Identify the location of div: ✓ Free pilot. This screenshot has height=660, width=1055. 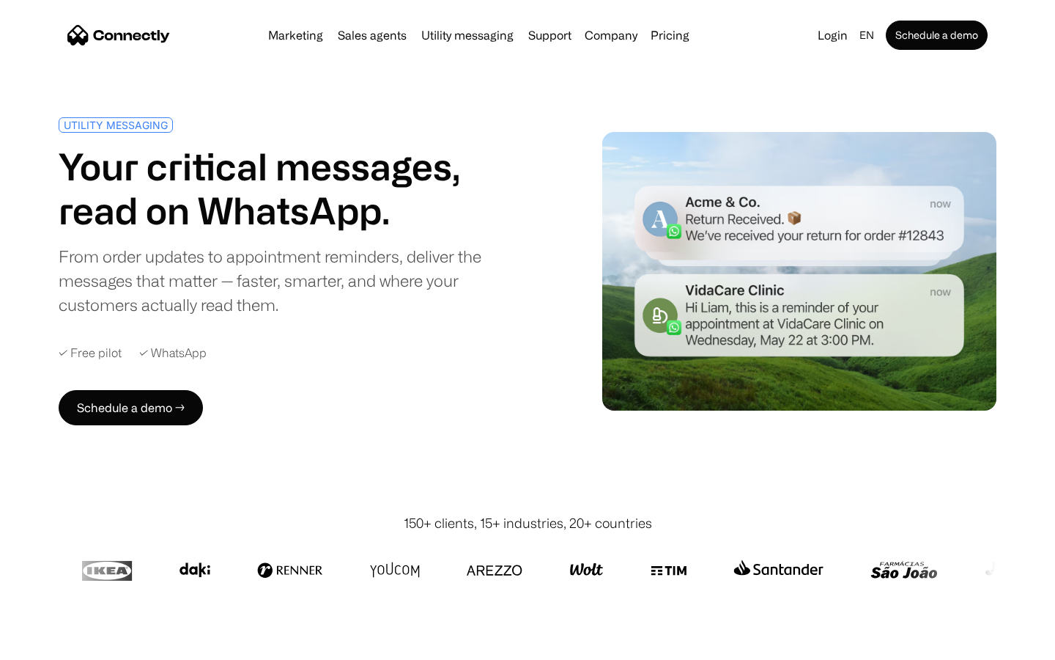
(90, 353).